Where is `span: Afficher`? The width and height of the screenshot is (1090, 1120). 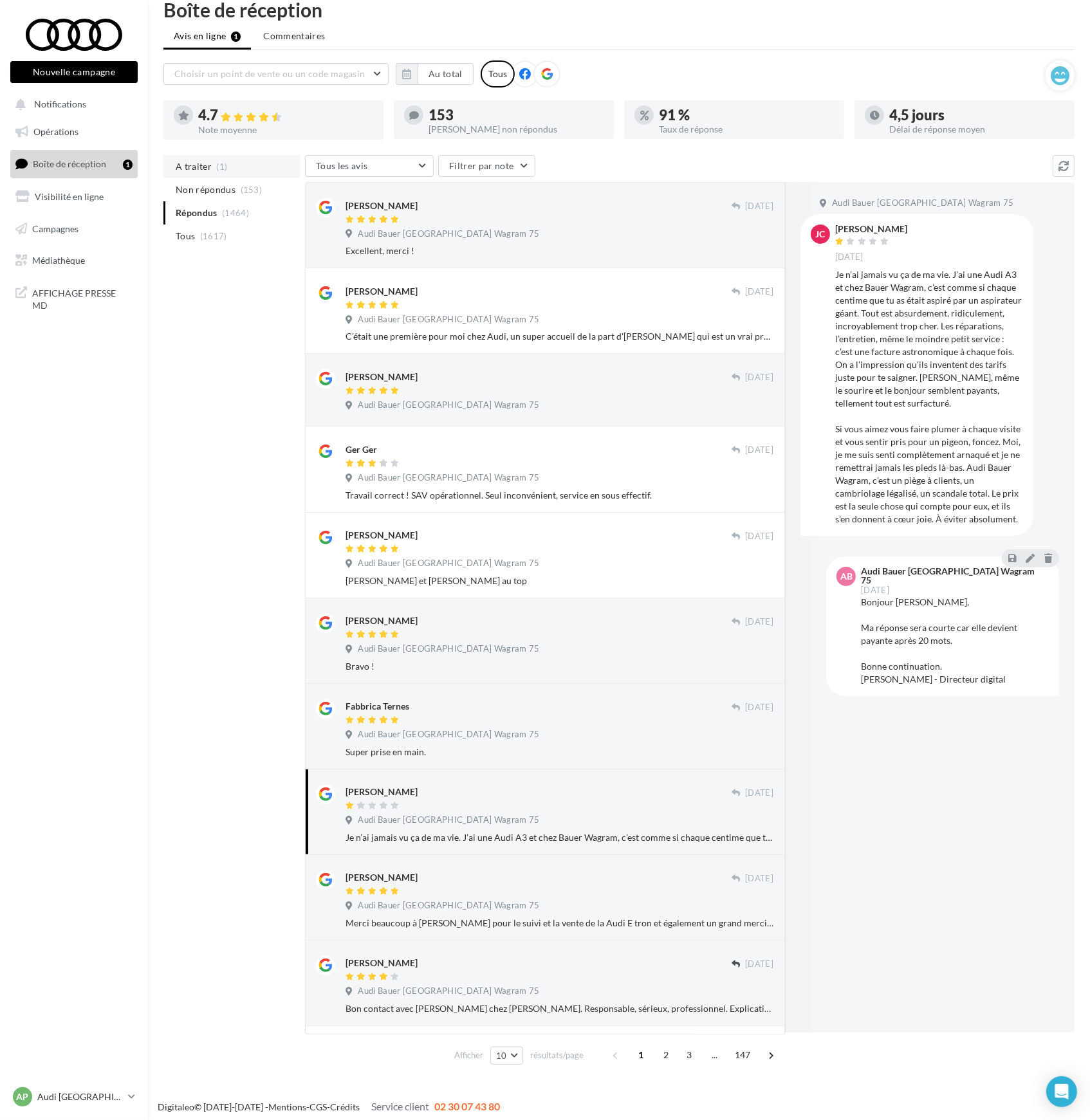
span: Afficher is located at coordinates (469, 1055).